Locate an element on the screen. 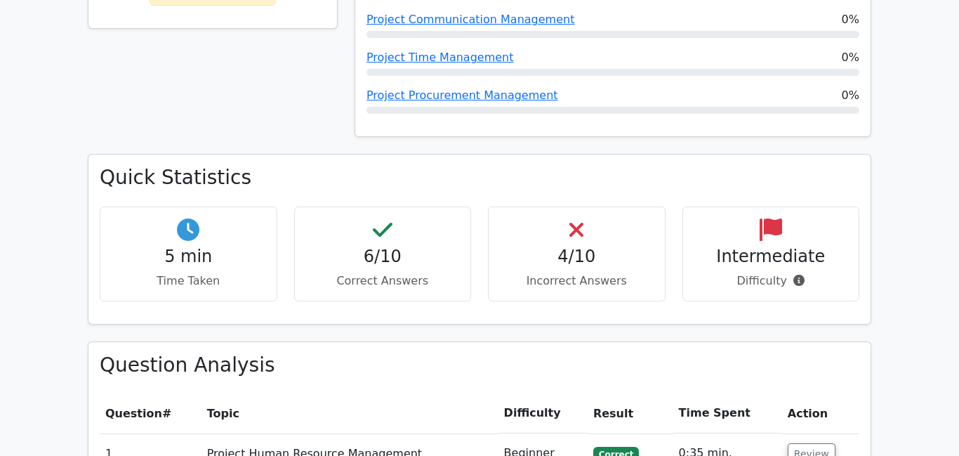 The width and height of the screenshot is (959, 456). a: Project Procurement Management is located at coordinates (462, 95).